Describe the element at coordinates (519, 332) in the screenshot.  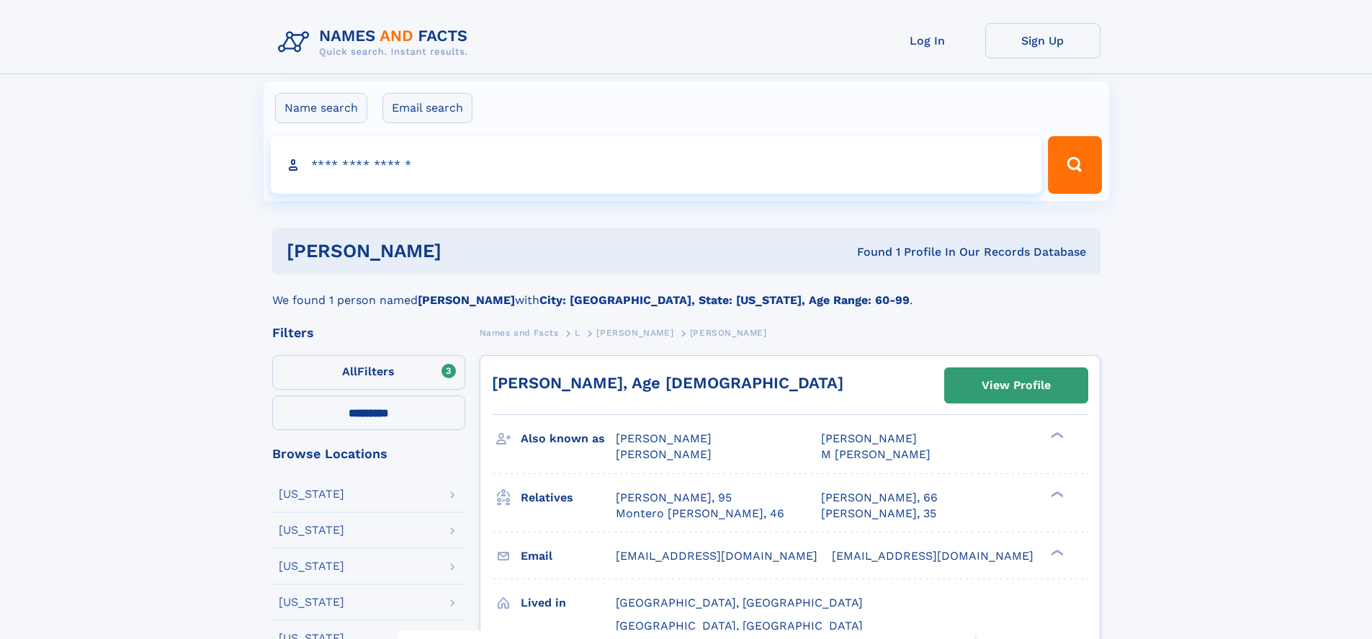
I see `a: Names and Facts` at that location.